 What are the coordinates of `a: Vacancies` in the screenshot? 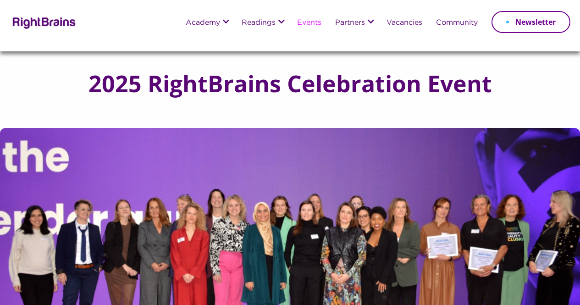 It's located at (405, 23).